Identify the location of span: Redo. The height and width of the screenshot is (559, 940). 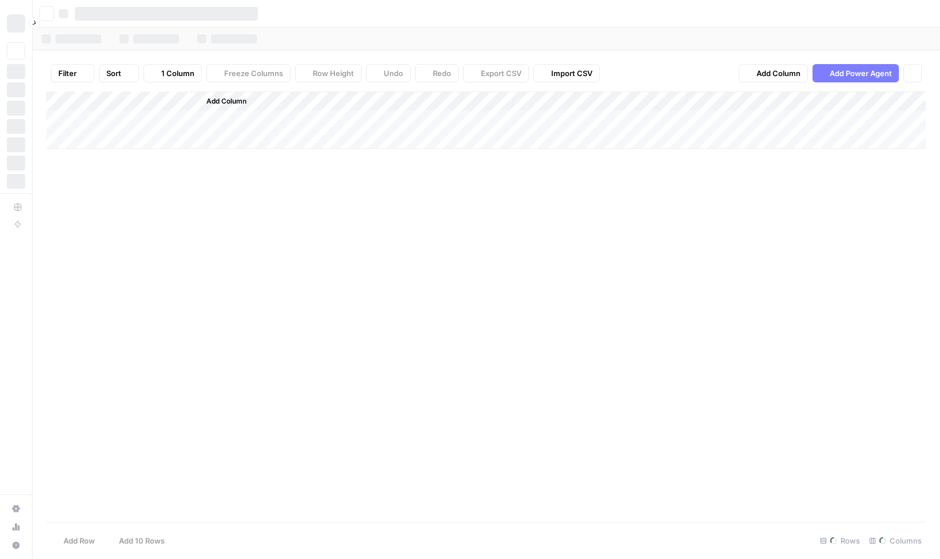
(442, 73).